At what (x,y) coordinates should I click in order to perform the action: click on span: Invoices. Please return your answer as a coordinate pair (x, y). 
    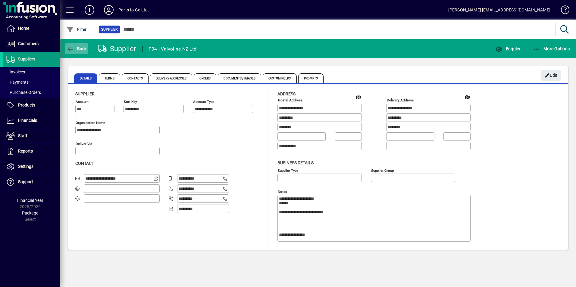
    Looking at the image, I should click on (15, 72).